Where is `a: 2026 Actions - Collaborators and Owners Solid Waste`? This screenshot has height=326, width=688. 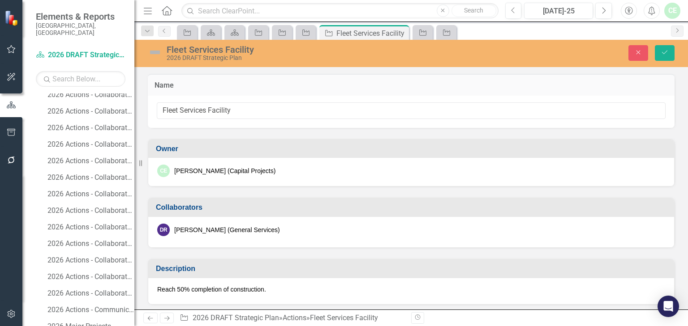 a: 2026 Actions - Collaborators and Owners Solid Waste is located at coordinates (90, 261).